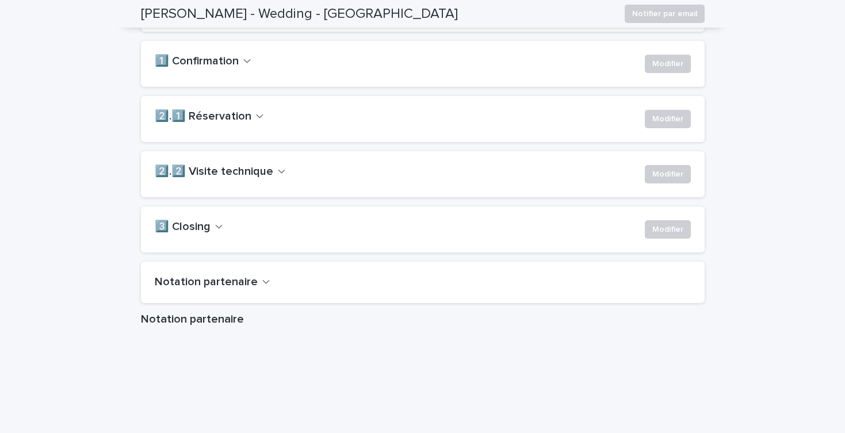 The width and height of the screenshot is (845, 433). Describe the element at coordinates (182, 227) in the screenshot. I see `h2: 3️⃣ Closing` at that location.